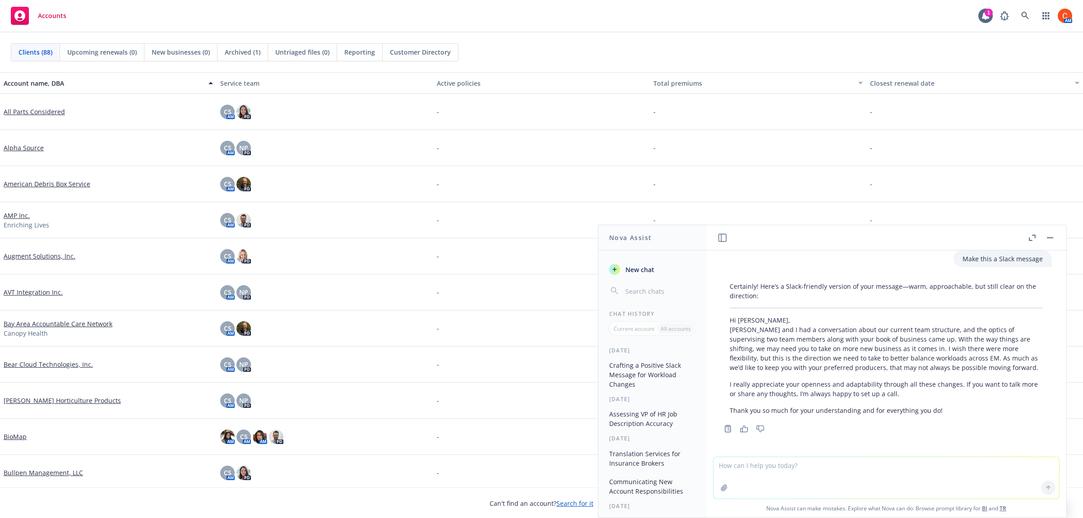  What do you see at coordinates (33, 292) in the screenshot?
I see `a: AVT Integration Inc.` at bounding box center [33, 292].